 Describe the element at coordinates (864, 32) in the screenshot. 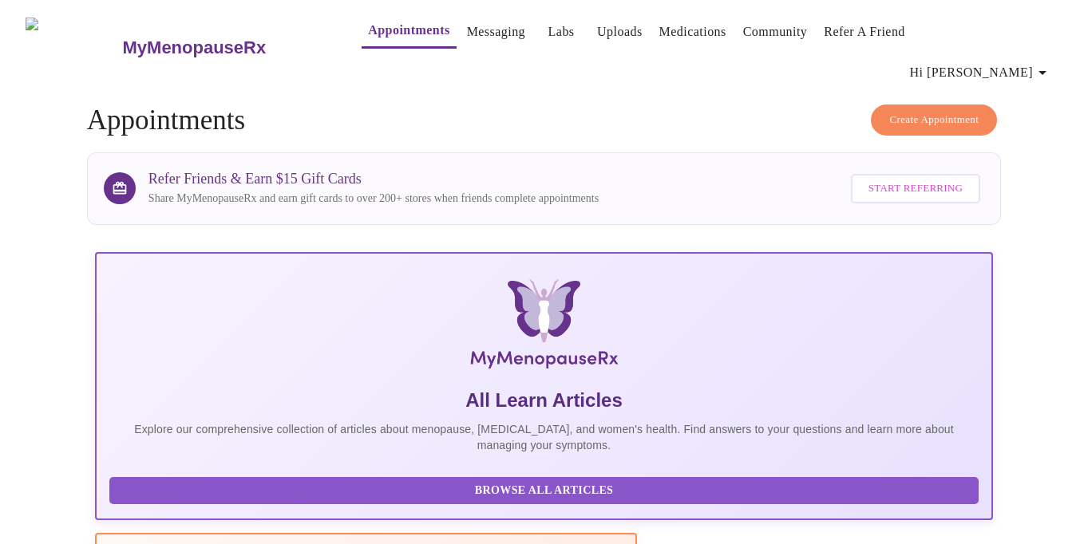

I see `a: Refer a Friend` at that location.